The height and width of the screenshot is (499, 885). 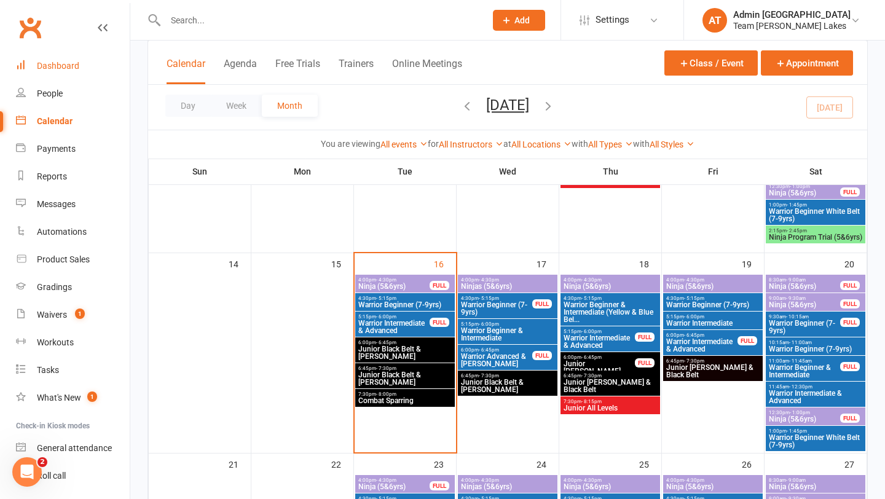 What do you see at coordinates (350, 144) in the screenshot?
I see `strong: You are viewing` at bounding box center [350, 144].